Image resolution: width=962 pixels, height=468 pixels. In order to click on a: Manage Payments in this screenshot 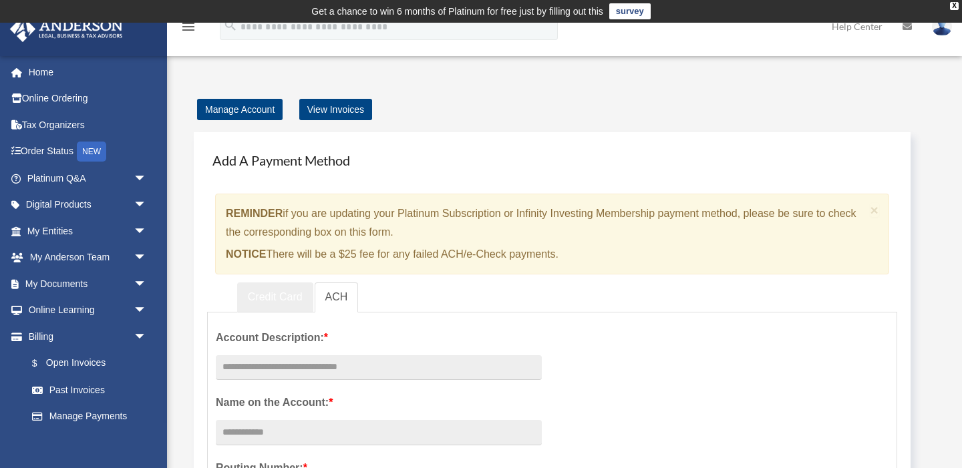, I will do `click(90, 417)`.